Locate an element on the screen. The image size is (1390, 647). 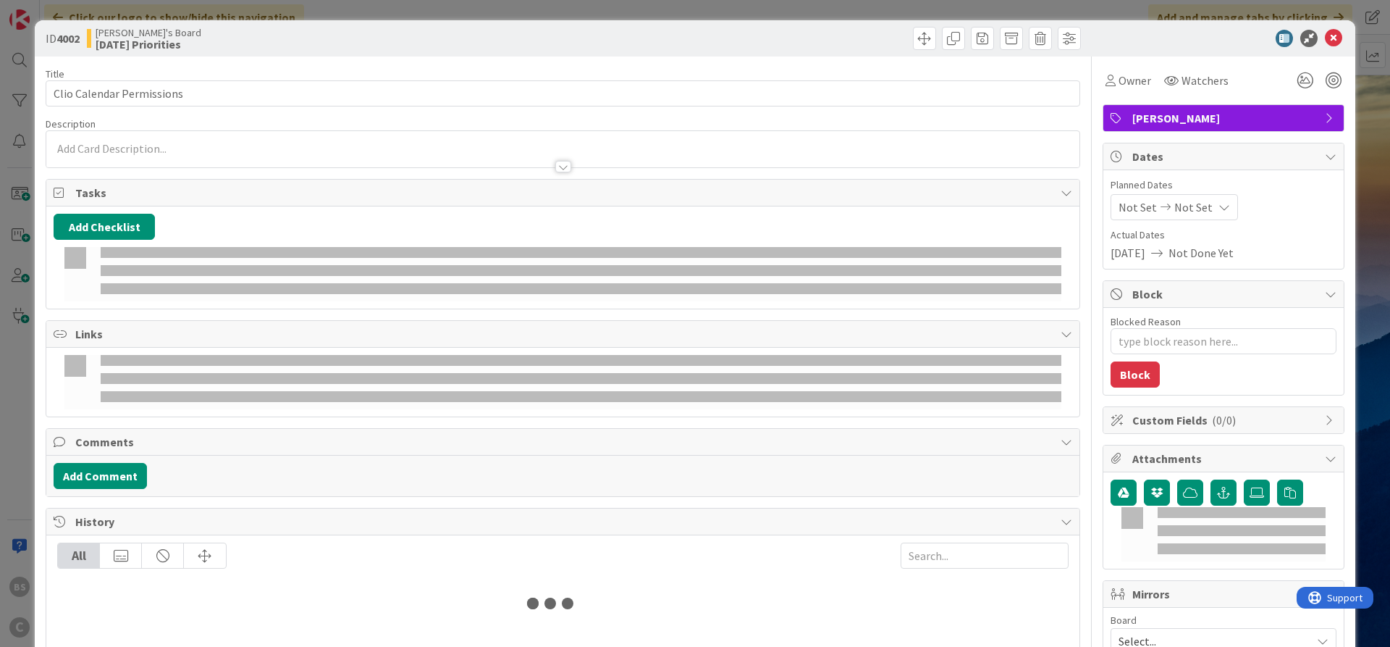
span: Planned Dates is located at coordinates (1224, 185).